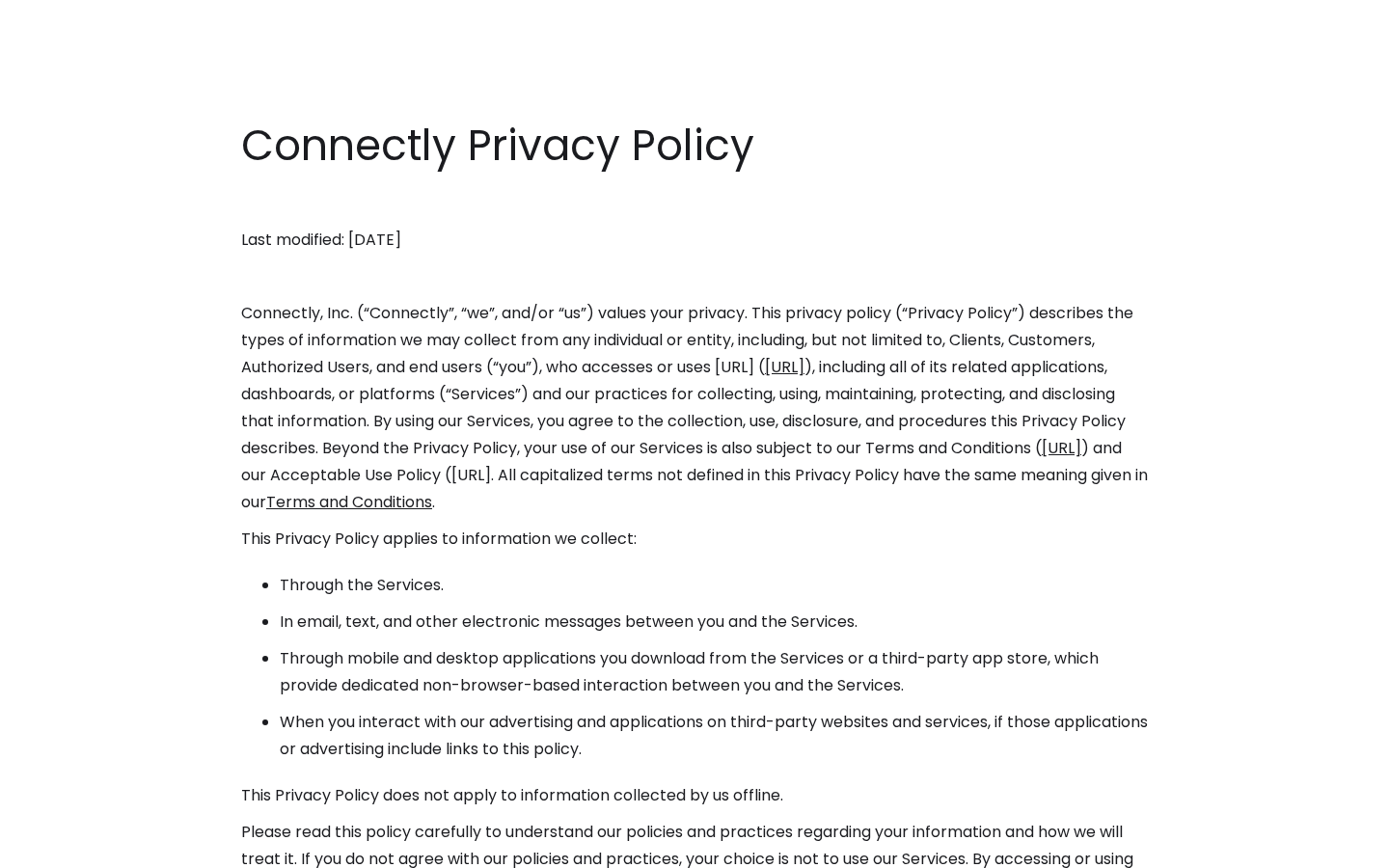 This screenshot has height=868, width=1389. What do you see at coordinates (713, 586) in the screenshot?
I see `li: Through the Services.` at bounding box center [713, 586].